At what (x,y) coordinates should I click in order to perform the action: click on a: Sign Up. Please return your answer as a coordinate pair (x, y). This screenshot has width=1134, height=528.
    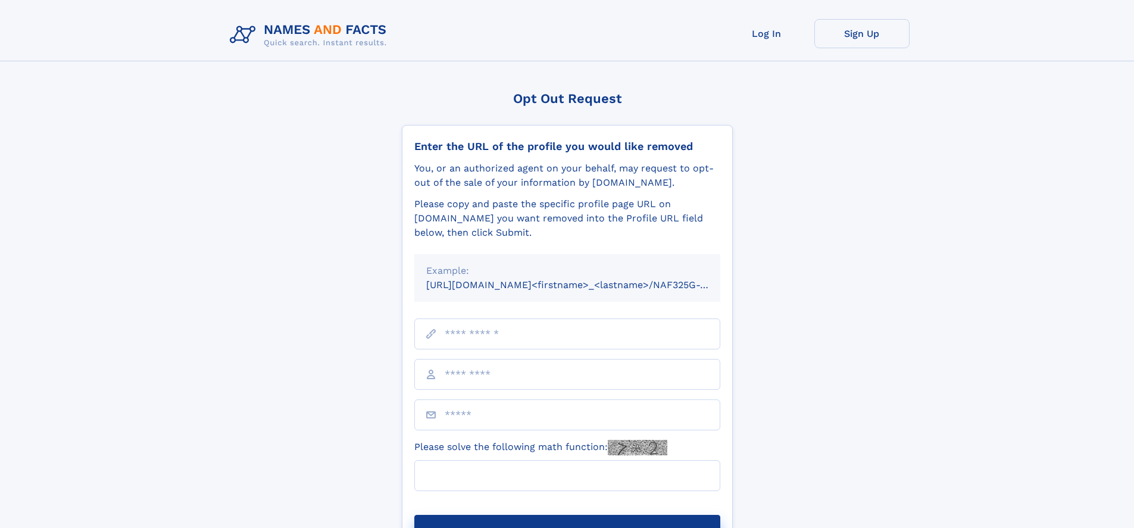
    Looking at the image, I should click on (862, 33).